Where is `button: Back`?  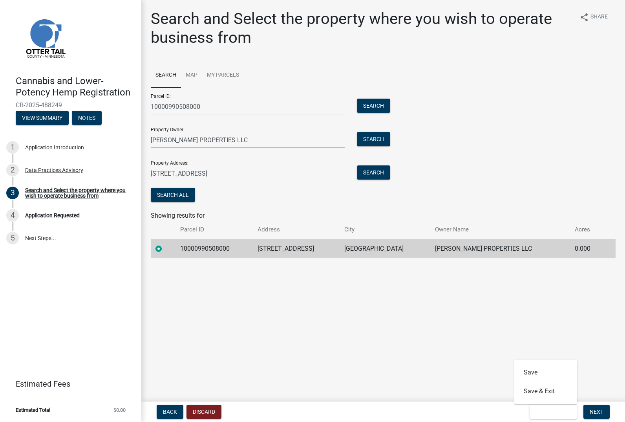 button: Back is located at coordinates (170, 411).